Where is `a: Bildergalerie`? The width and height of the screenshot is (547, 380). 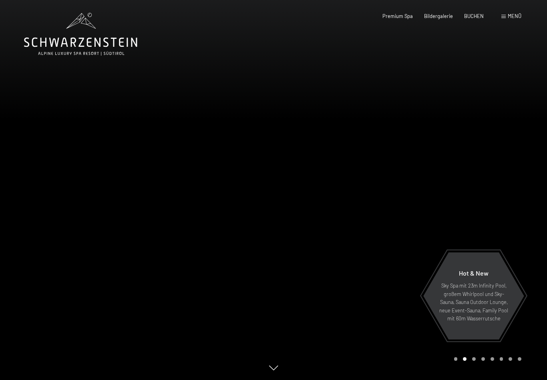
a: Bildergalerie is located at coordinates (438, 16).